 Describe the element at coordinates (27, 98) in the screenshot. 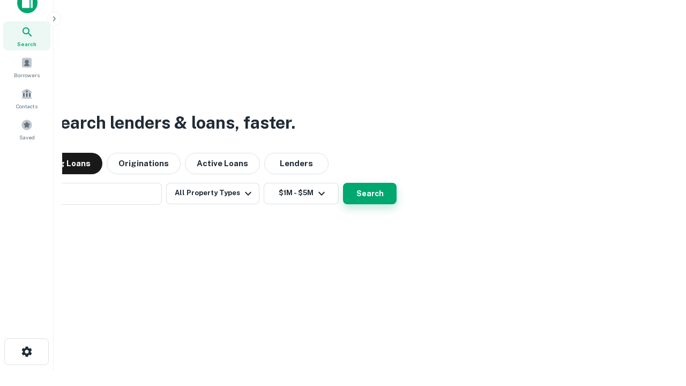

I see `a: Contacts` at that location.